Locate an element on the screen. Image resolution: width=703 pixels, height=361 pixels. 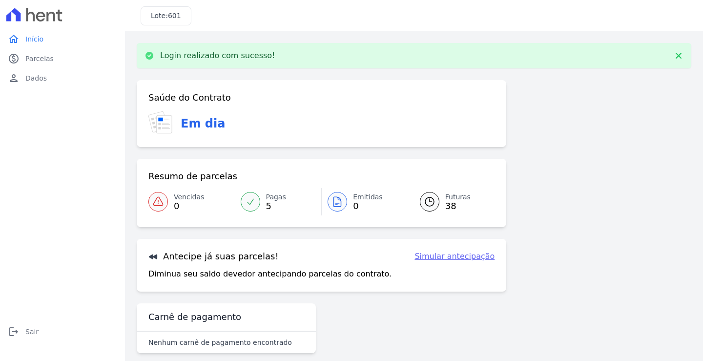
span: Vencidas is located at coordinates (189, 197).